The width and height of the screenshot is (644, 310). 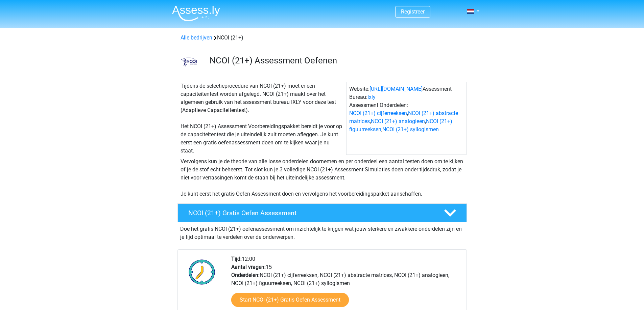 I want to click on a: Ixly, so click(x=371, y=97).